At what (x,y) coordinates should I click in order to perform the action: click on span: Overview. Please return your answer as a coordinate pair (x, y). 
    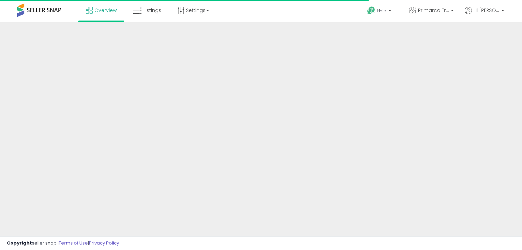
    Looking at the image, I should click on (105, 10).